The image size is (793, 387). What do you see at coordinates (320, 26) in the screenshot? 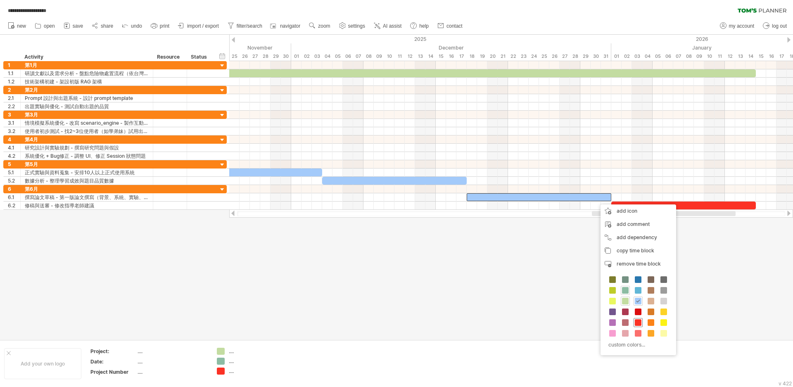
I see `a: zoom` at bounding box center [320, 26].